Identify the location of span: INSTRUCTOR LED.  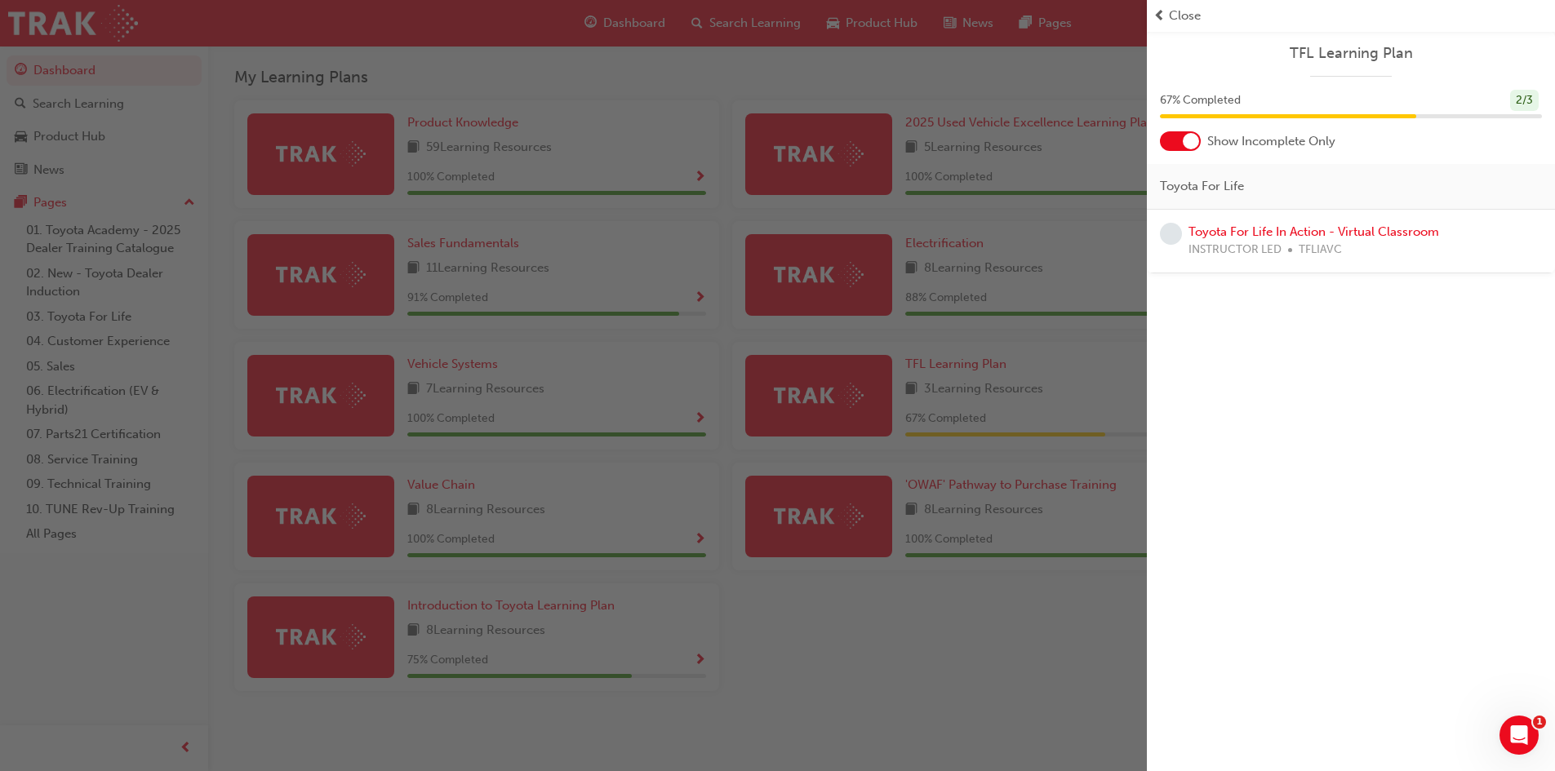
(1235, 250).